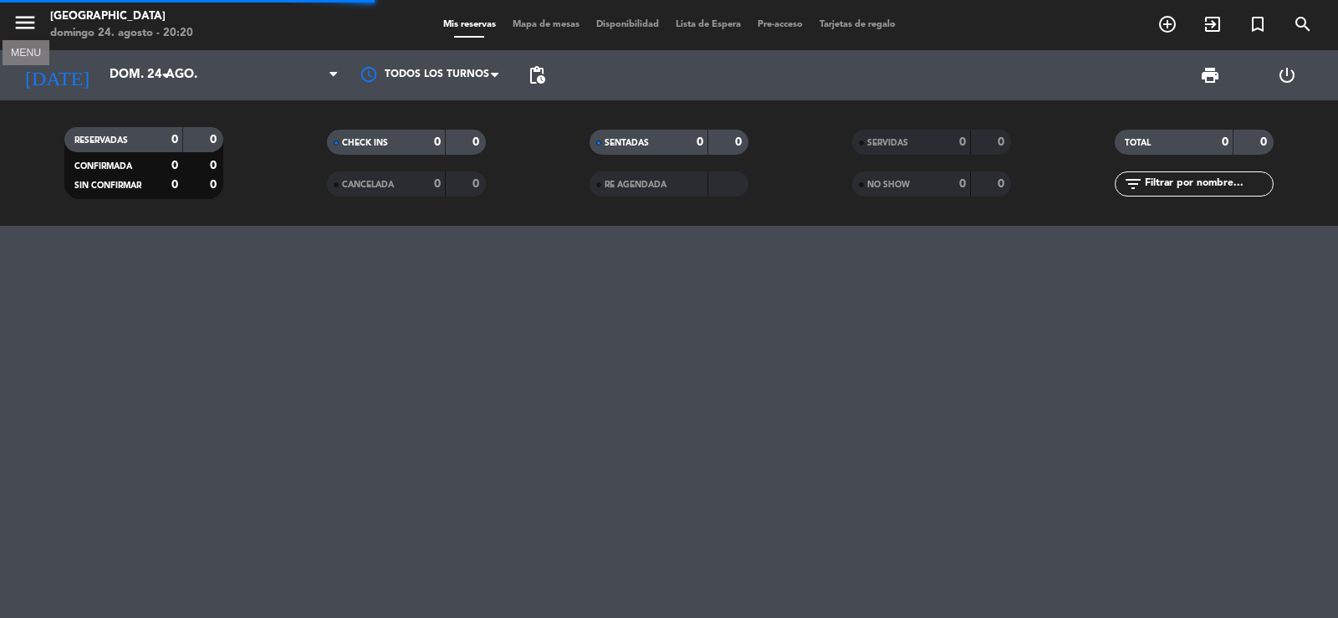  Describe the element at coordinates (546, 24) in the screenshot. I see `span: Mapa de mesas` at that location.